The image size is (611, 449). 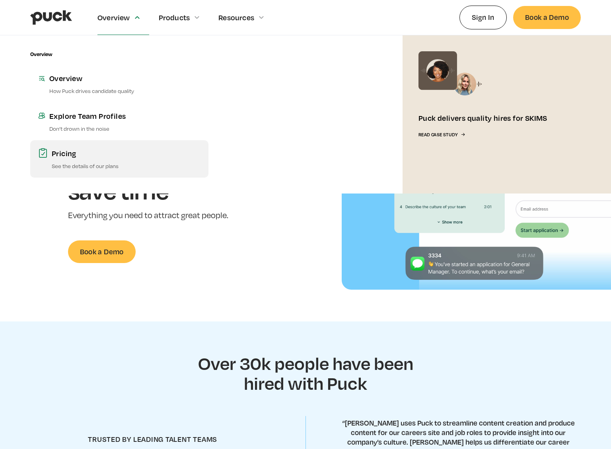 I want to click on div: Read Case Study, so click(x=438, y=135).